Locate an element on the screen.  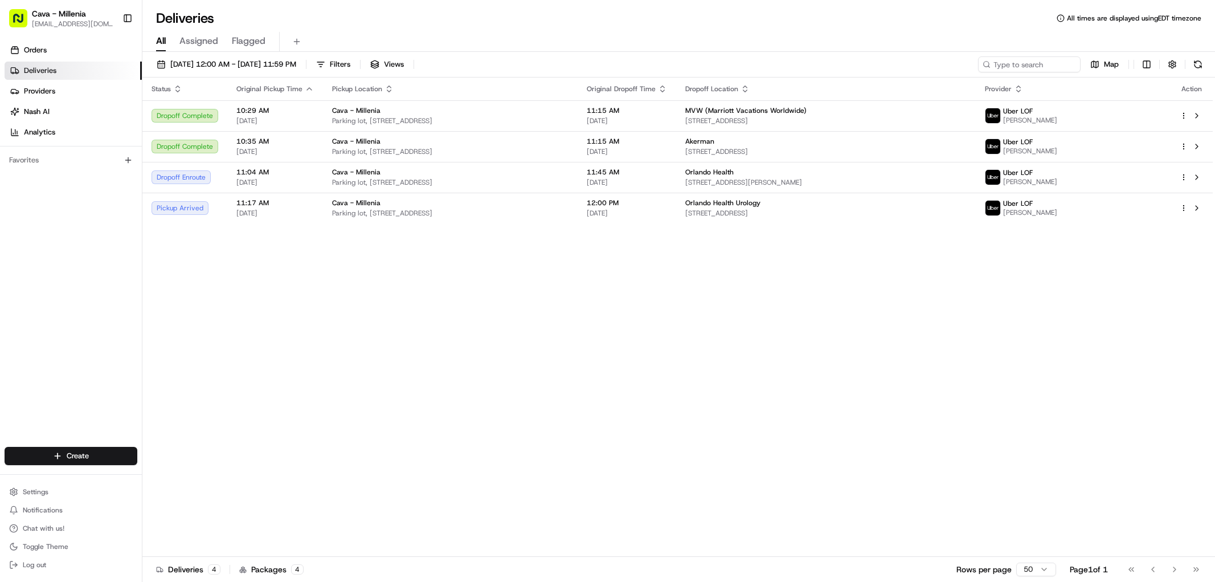
button: Chat with us! is located at coordinates (71, 528).